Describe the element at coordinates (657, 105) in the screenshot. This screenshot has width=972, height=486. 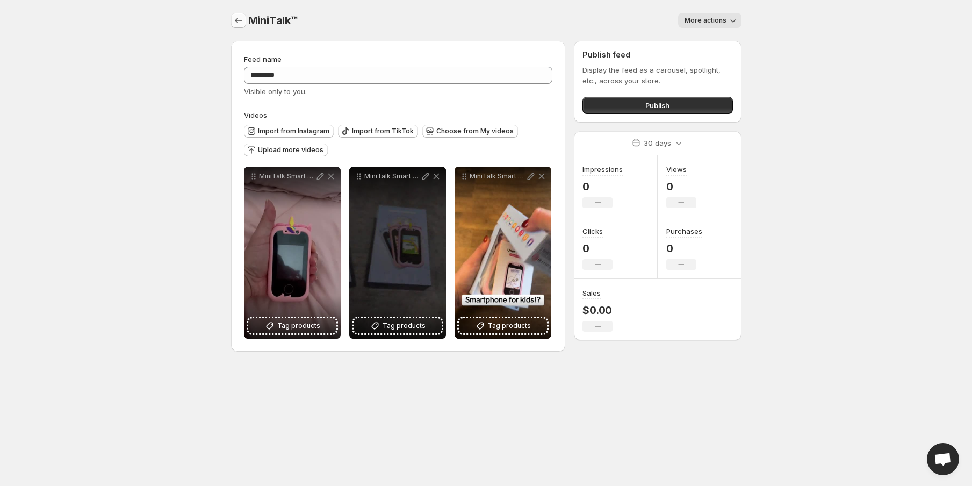
I see `span: Publish` at that location.